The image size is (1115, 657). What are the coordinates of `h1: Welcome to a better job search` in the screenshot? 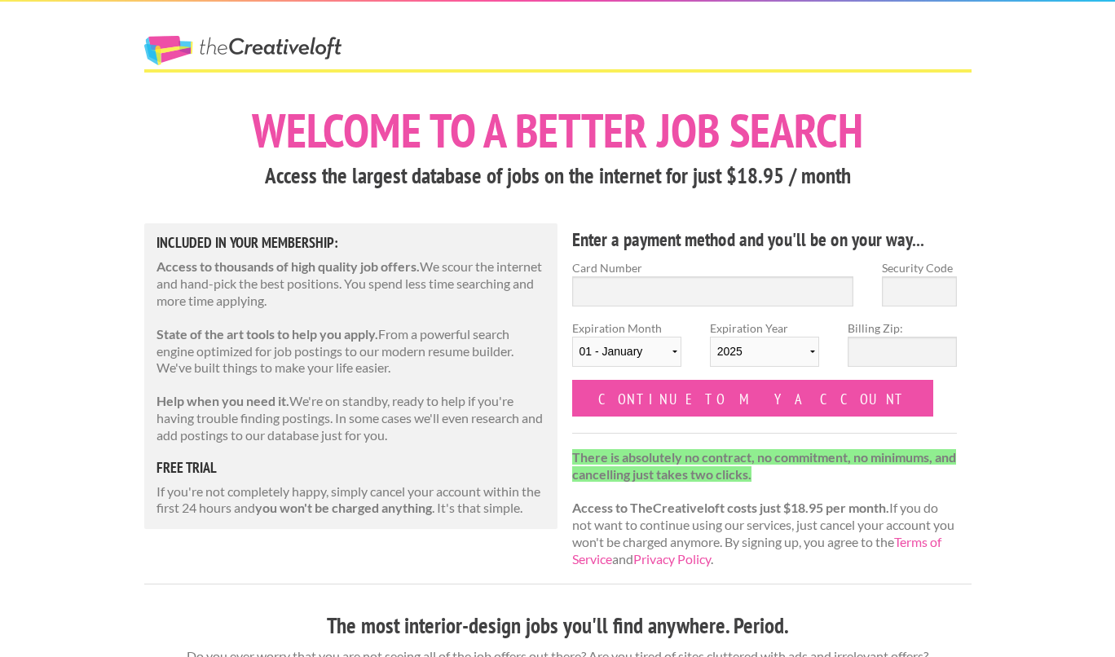 It's located at (558, 130).